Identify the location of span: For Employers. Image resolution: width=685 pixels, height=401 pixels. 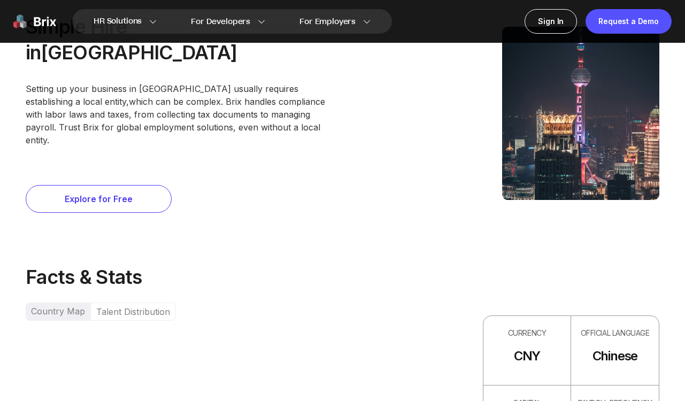
(327, 21).